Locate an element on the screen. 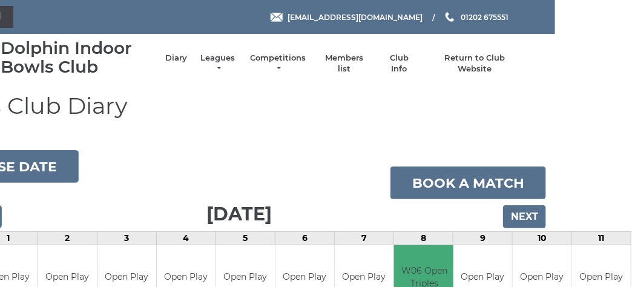  span: 01202 675551 is located at coordinates (484, 16).